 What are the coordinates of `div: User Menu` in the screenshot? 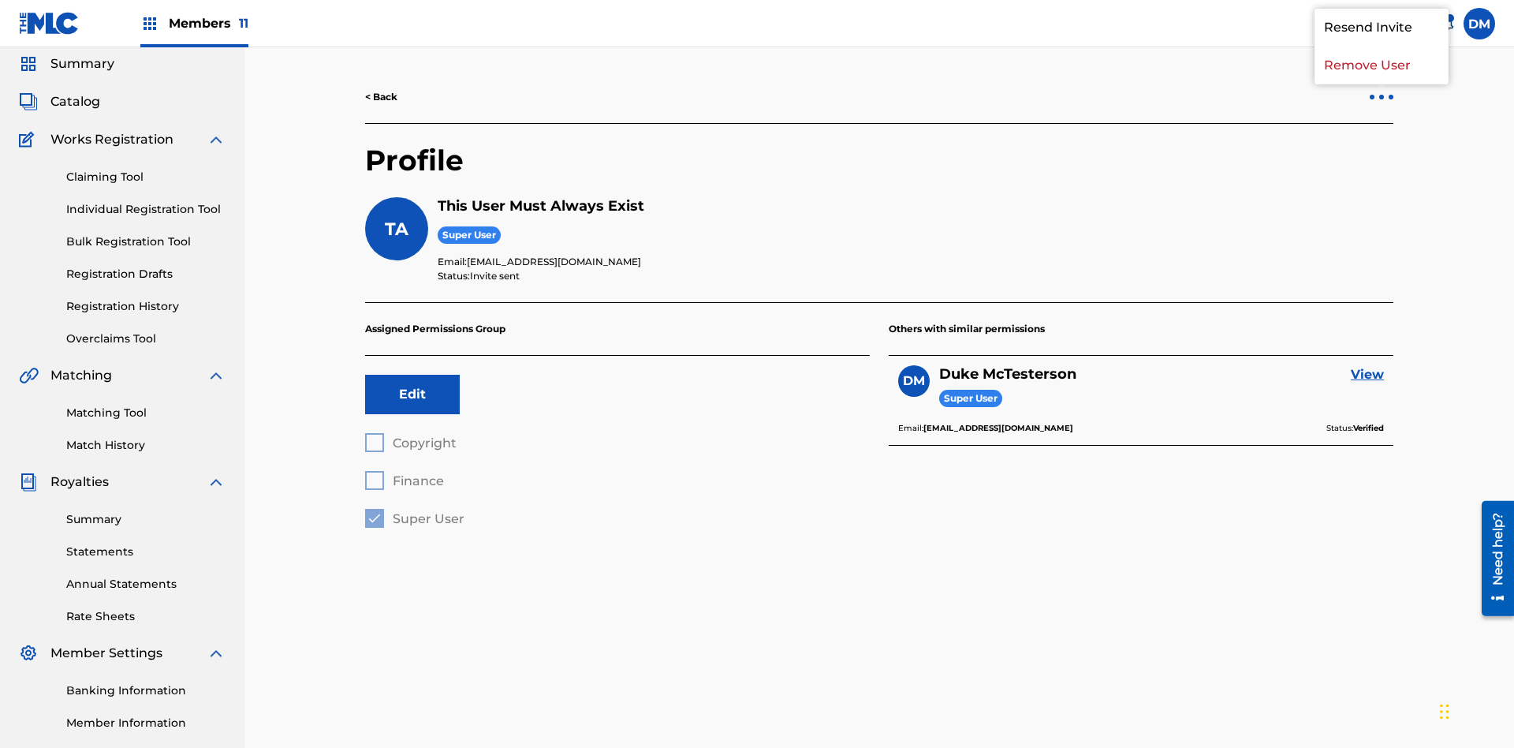 It's located at (1479, 24).